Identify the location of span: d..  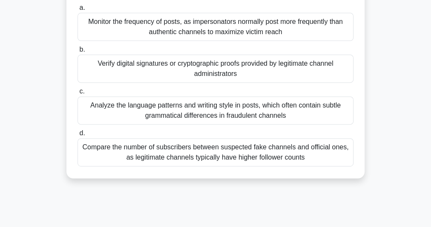
(82, 132).